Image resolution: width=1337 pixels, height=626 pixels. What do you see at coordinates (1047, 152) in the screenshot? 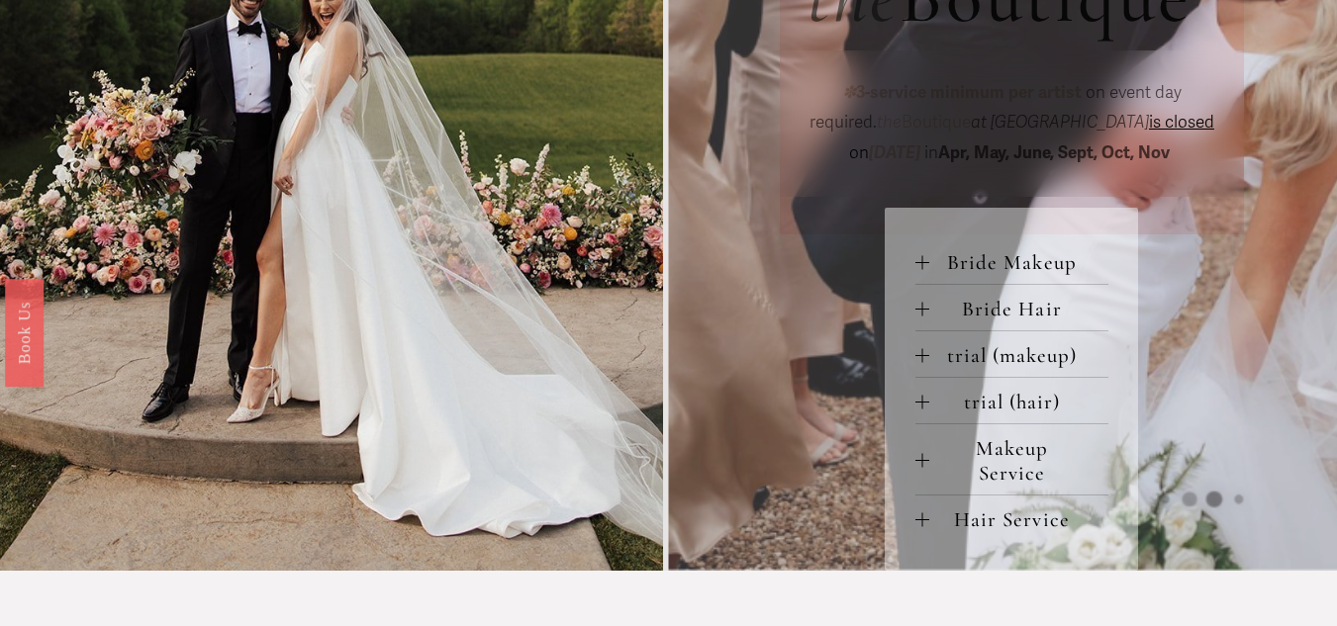
I see `span: in` at bounding box center [1047, 152].